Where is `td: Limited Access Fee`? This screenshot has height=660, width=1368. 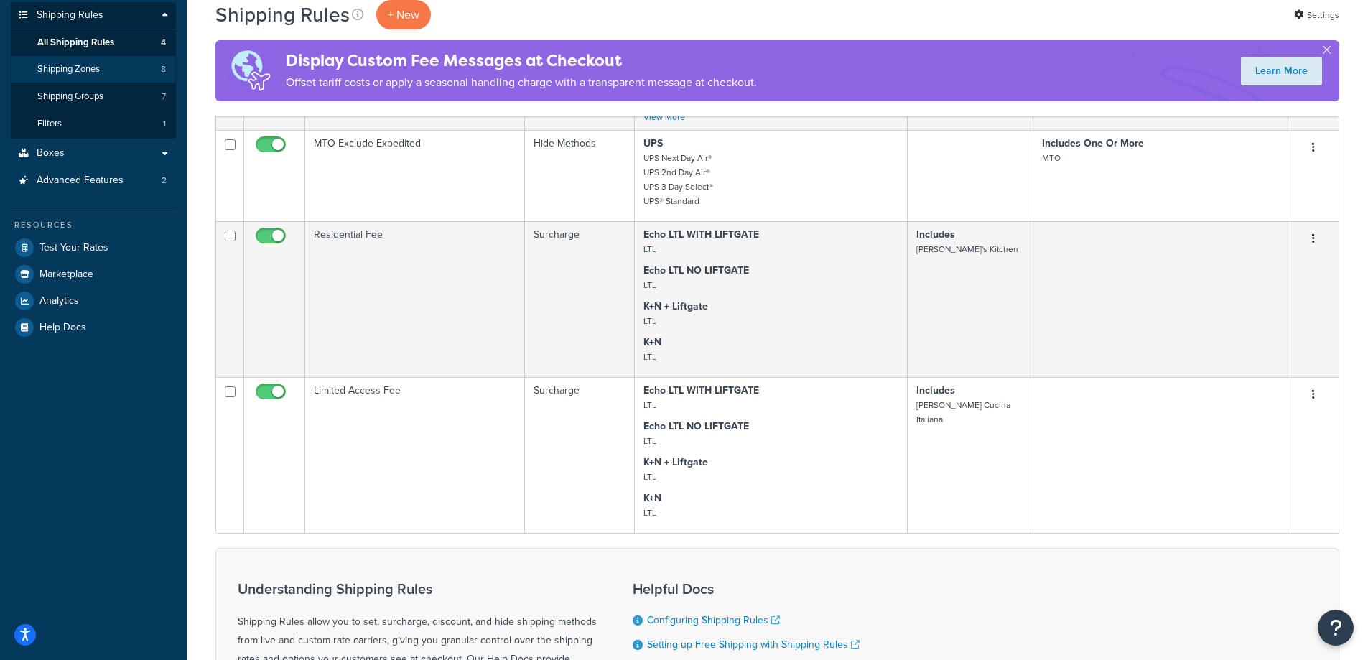
td: Limited Access Fee is located at coordinates (415, 454).